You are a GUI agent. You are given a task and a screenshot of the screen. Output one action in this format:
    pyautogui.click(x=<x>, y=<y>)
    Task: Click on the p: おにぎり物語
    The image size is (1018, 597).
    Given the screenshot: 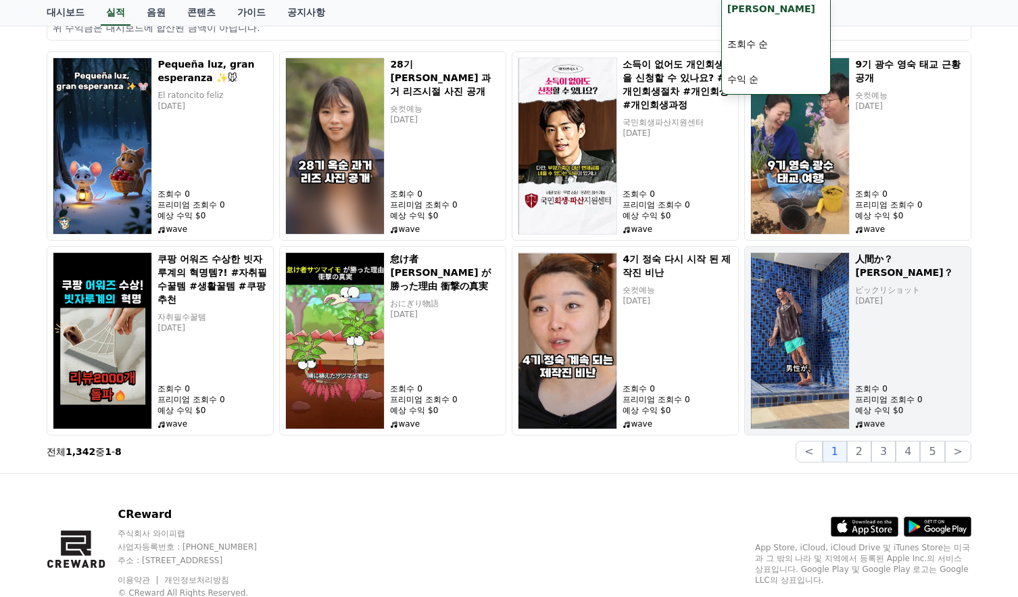 What is the action you would take?
    pyautogui.click(x=445, y=303)
    